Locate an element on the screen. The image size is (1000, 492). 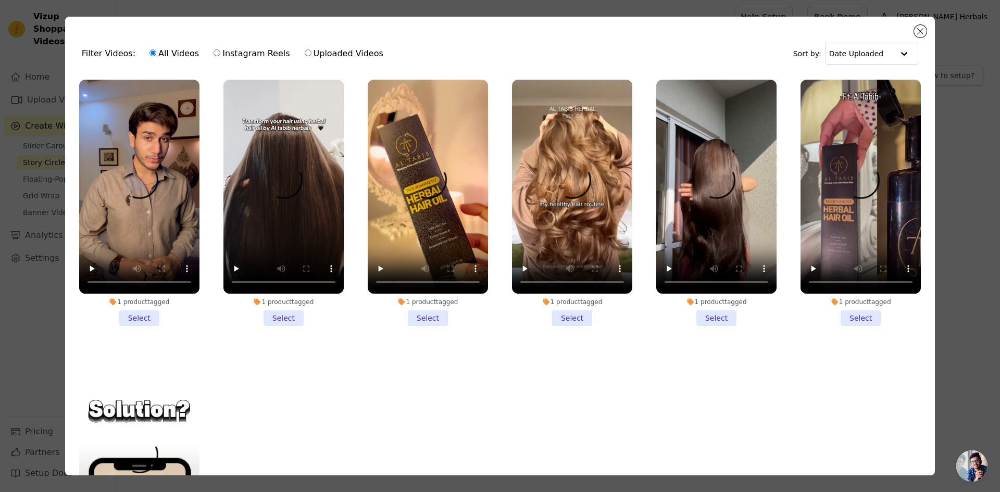
div: Sort by: is located at coordinates (855, 54).